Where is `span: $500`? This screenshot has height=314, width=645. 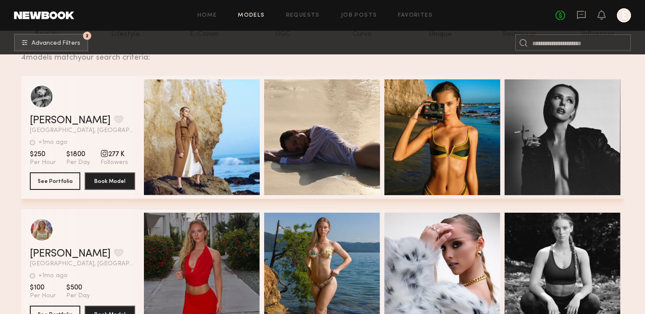
span: $500 is located at coordinates (78, 288).